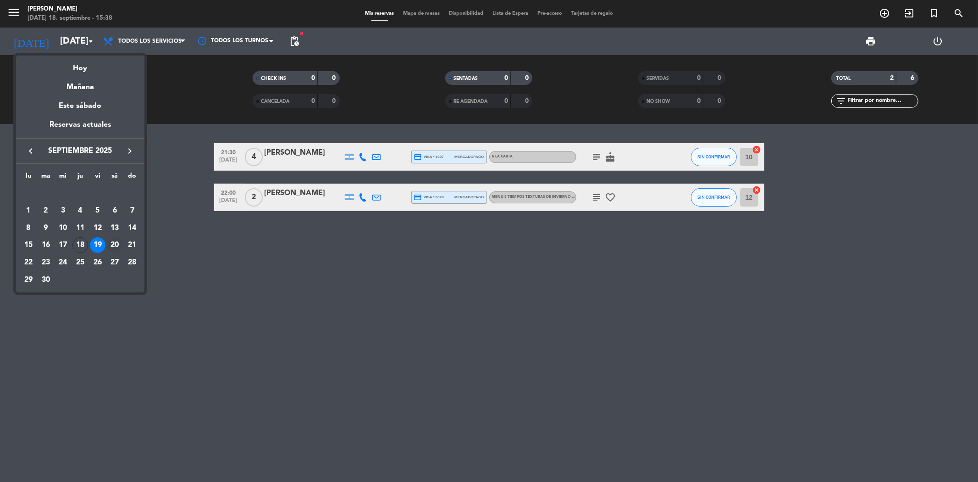 The image size is (978, 482). I want to click on div: 22, so click(28, 262).